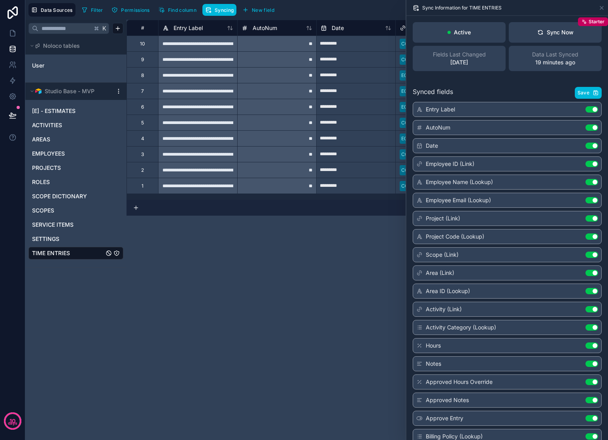  What do you see at coordinates (76, 66) in the screenshot?
I see `div: User` at bounding box center [76, 66].